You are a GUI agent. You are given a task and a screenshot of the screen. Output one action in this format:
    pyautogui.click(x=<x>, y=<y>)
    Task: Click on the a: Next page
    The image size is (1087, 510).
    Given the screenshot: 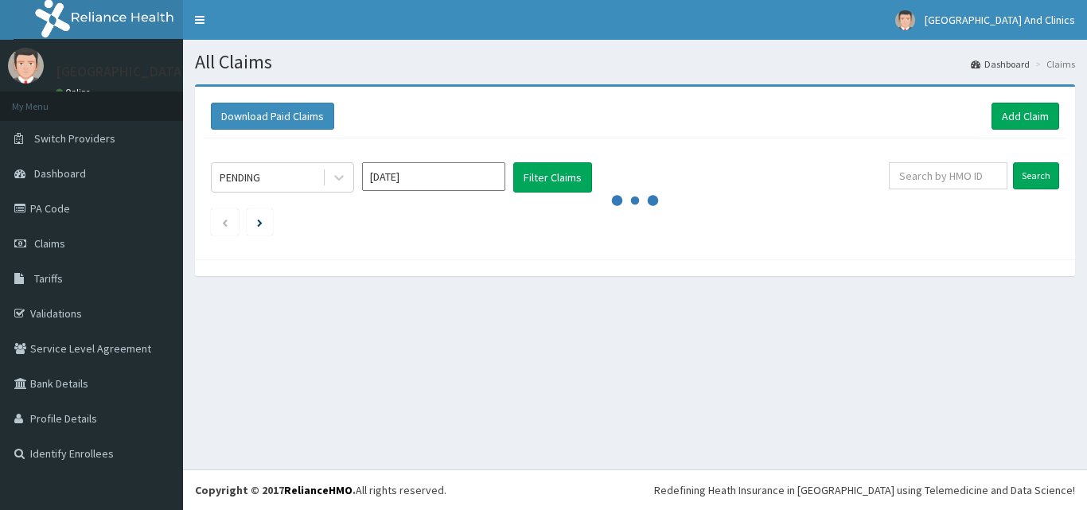 What is the action you would take?
    pyautogui.click(x=260, y=222)
    